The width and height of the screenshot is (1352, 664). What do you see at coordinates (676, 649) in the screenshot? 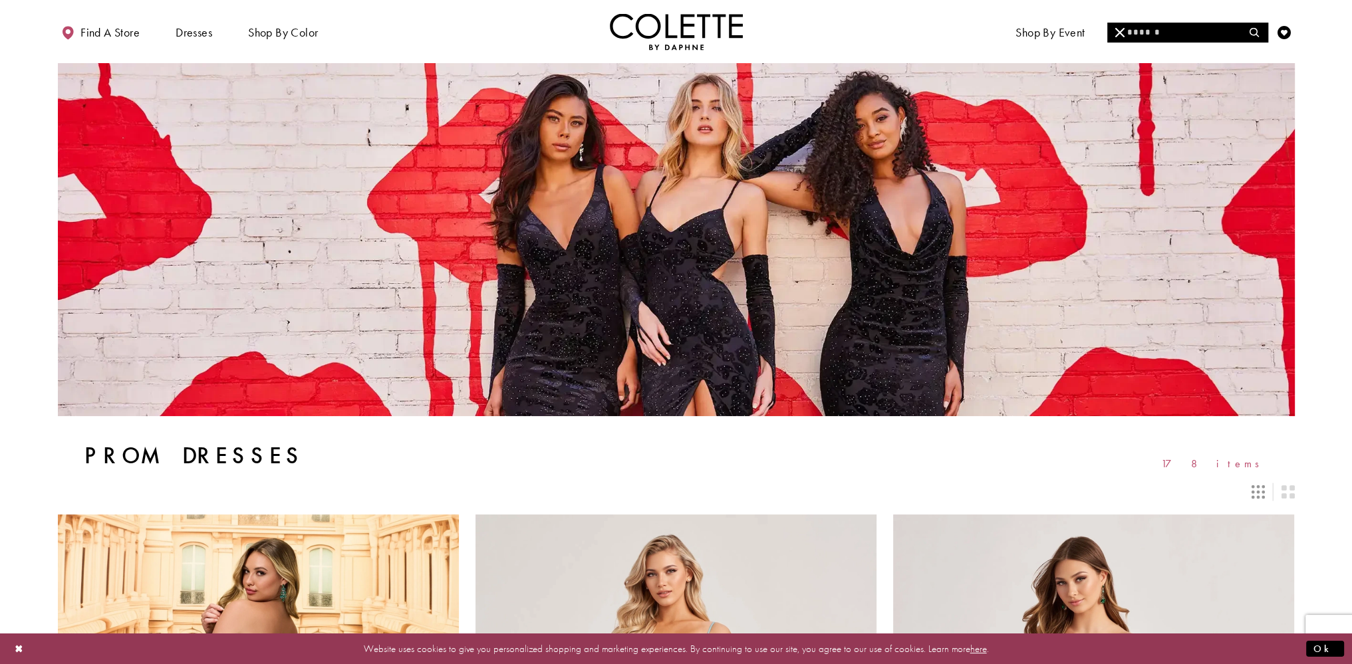
I see `p: Website uses cookies to give you personalized shopping and marketing experiences. By continuing t...` at bounding box center [676, 649].